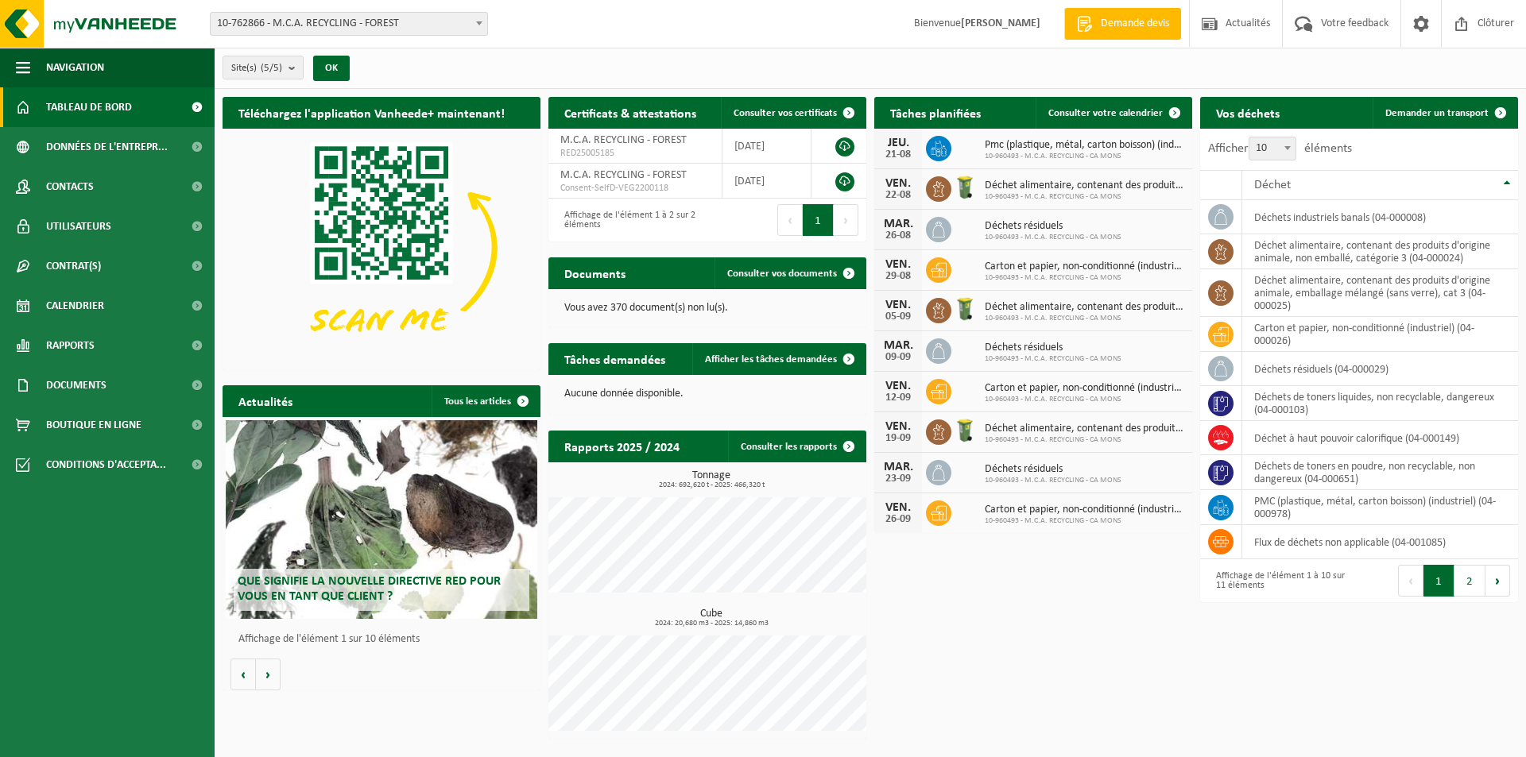 The width and height of the screenshot is (1526, 757). Describe the element at coordinates (1380, 542) in the screenshot. I see `td: flux de déchets non applicable (04-001085)` at that location.